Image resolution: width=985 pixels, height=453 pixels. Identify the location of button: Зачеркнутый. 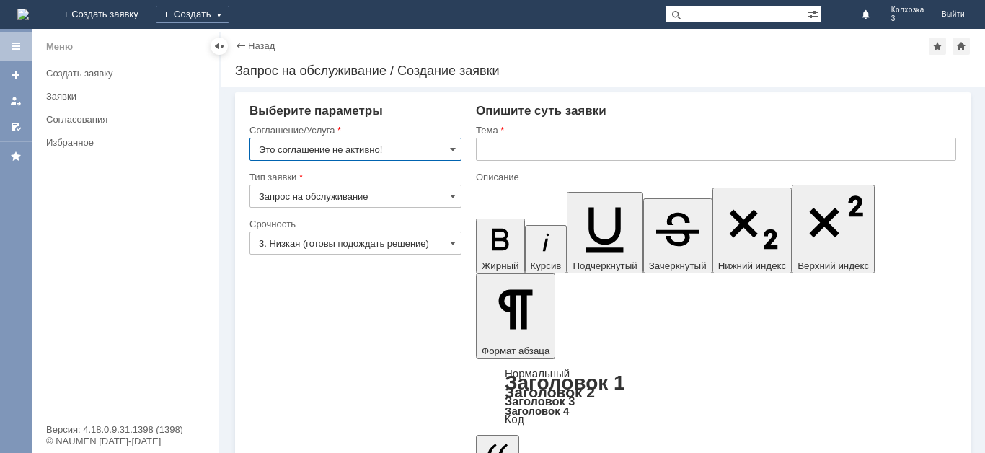
(678, 236).